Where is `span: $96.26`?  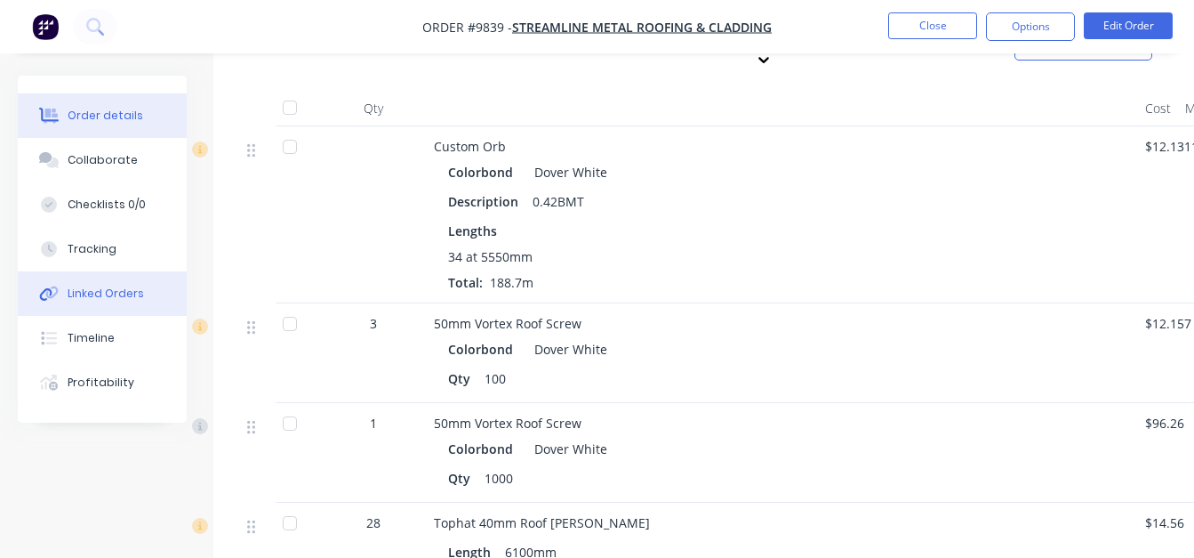 span: $96.26 is located at coordinates (1165, 422).